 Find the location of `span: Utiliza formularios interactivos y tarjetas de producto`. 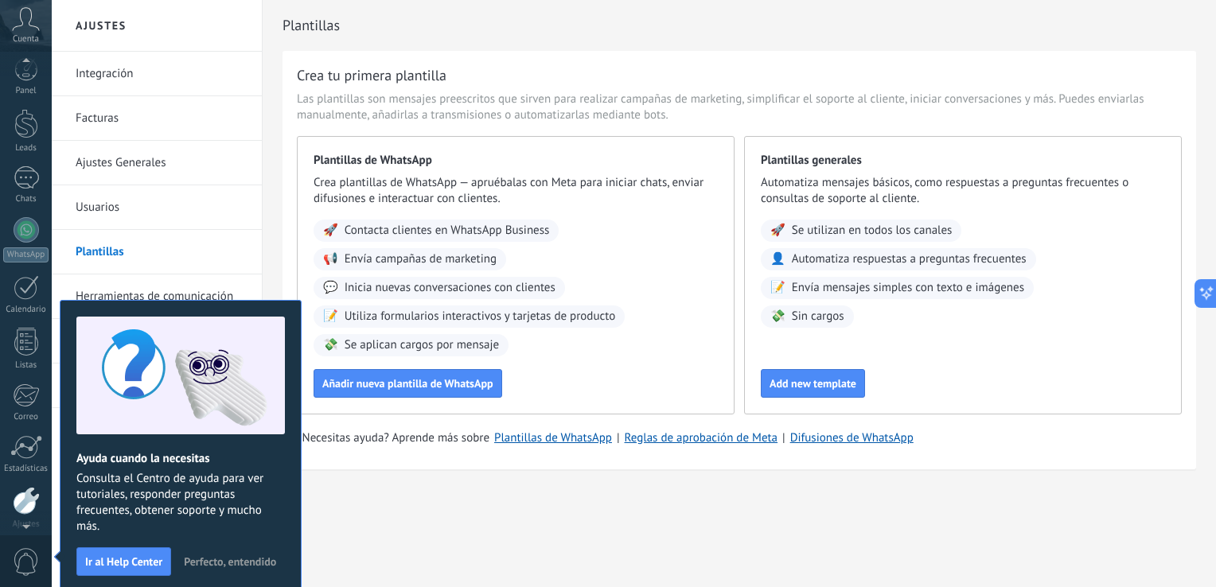

span: Utiliza formularios interactivos y tarjetas de producto is located at coordinates (480, 317).